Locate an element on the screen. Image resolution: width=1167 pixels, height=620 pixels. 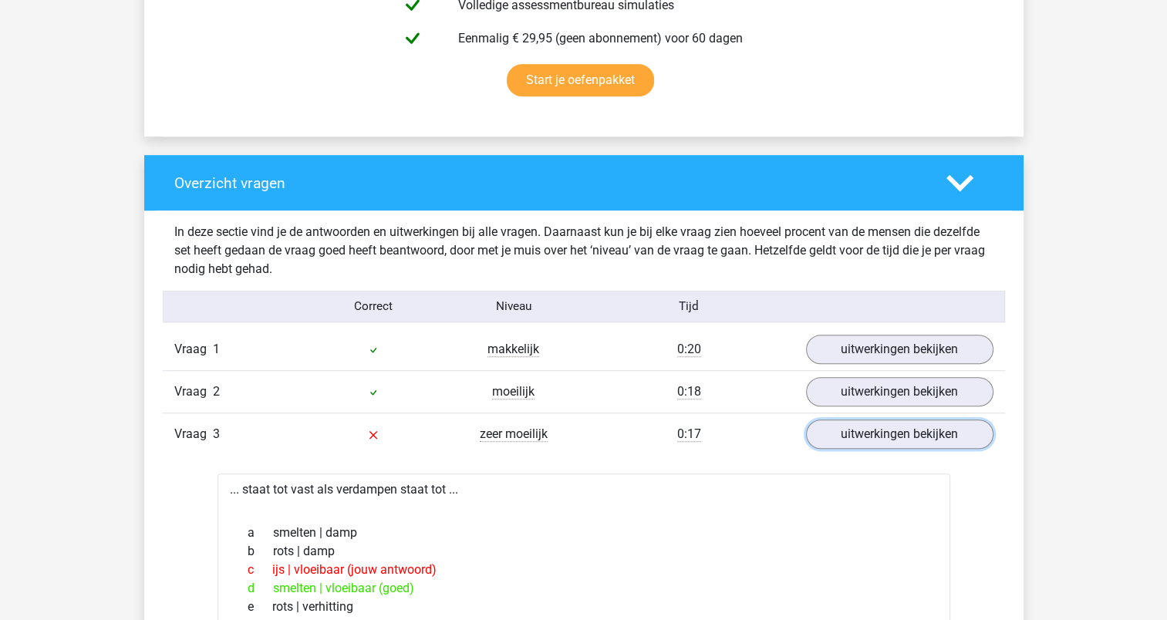
span: 2 is located at coordinates (216, 391).